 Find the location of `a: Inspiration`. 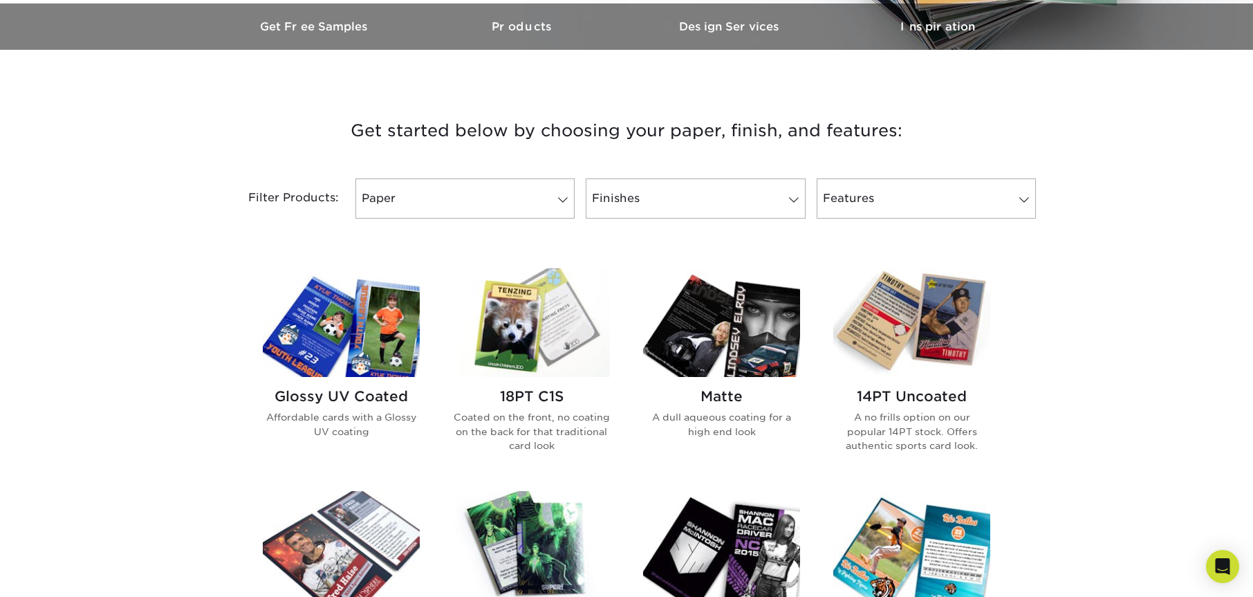

a: Inspiration is located at coordinates (937, 26).